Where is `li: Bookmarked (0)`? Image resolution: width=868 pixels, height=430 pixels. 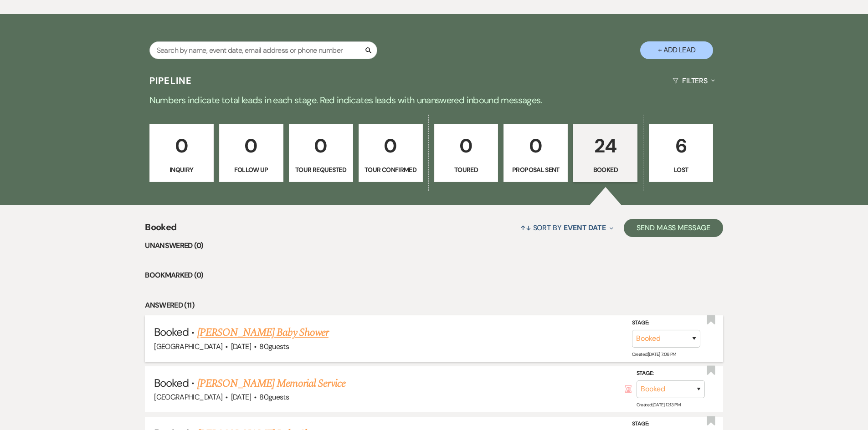
li: Bookmarked (0) is located at coordinates (434, 276).